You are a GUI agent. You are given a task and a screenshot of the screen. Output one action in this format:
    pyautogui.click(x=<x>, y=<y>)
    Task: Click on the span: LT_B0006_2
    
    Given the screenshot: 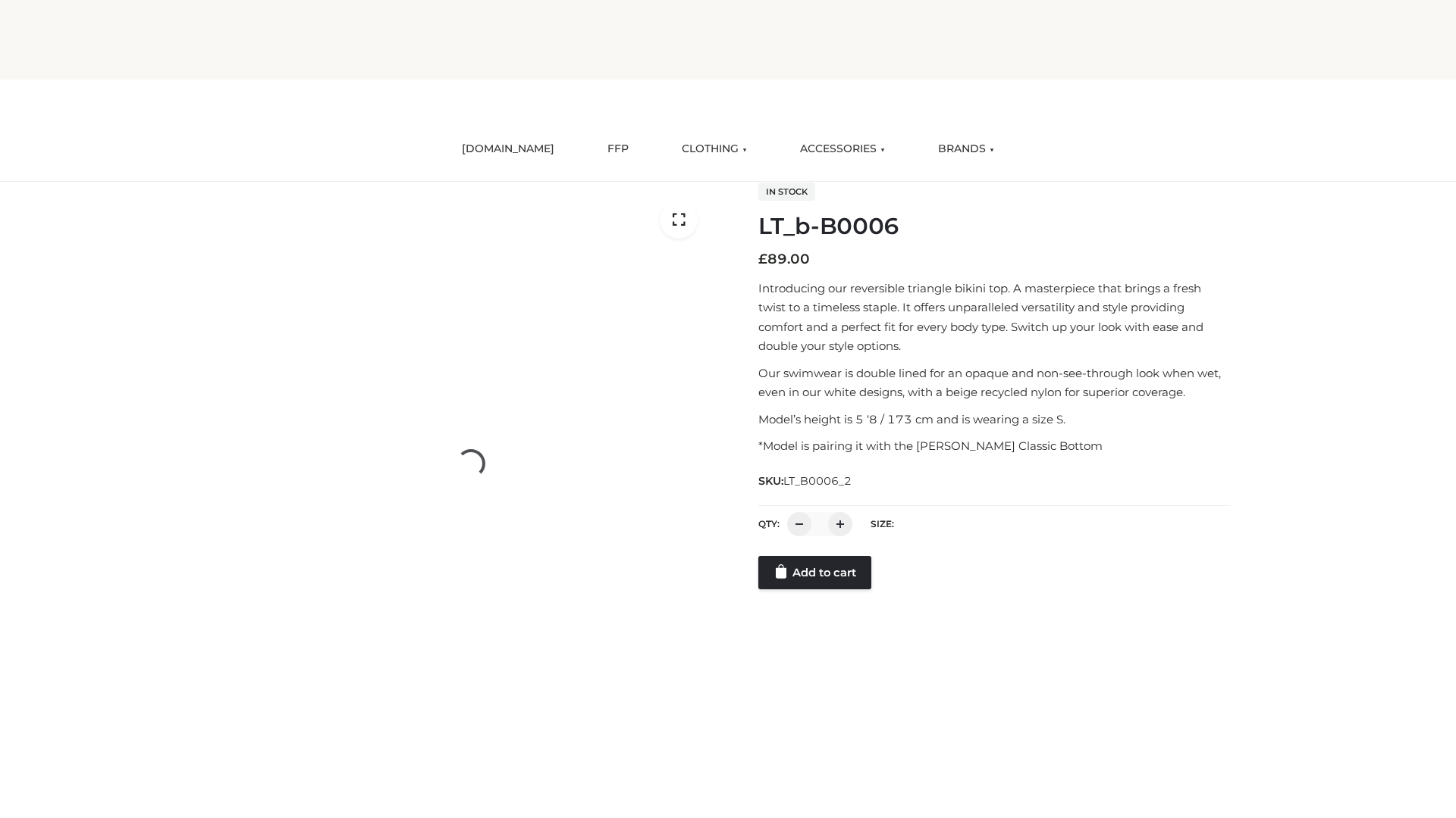 What is the action you would take?
    pyautogui.click(x=818, y=481)
    